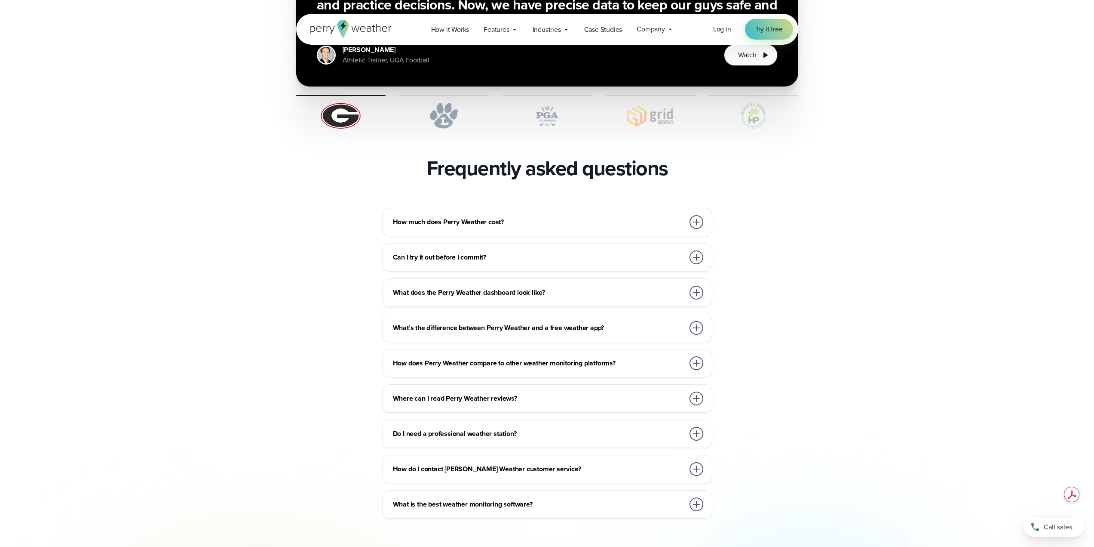 The width and height of the screenshot is (1094, 547). What do you see at coordinates (747, 55) in the screenshot?
I see `span: Watch` at bounding box center [747, 55].